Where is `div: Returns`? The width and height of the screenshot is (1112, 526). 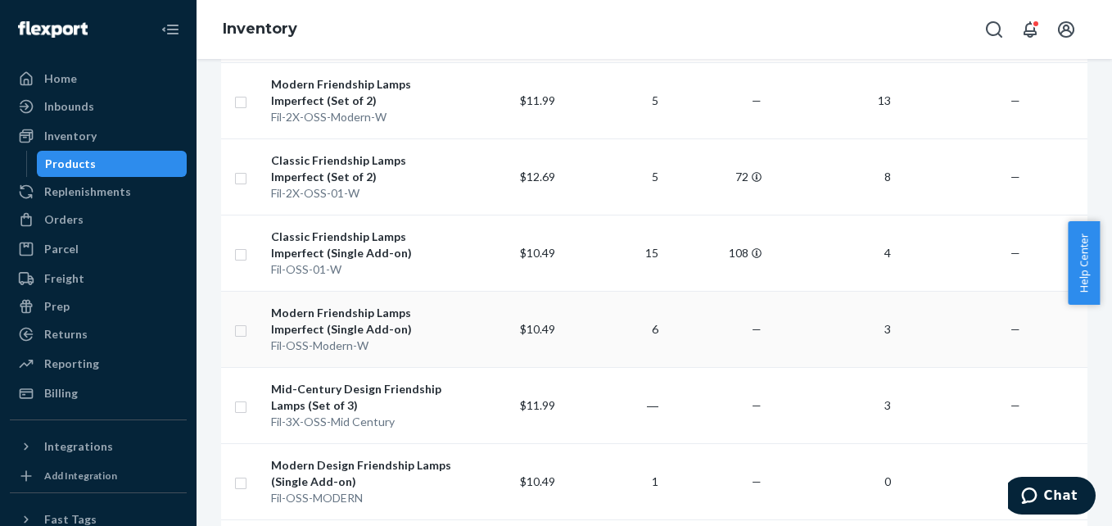 div: Returns is located at coordinates (66, 334).